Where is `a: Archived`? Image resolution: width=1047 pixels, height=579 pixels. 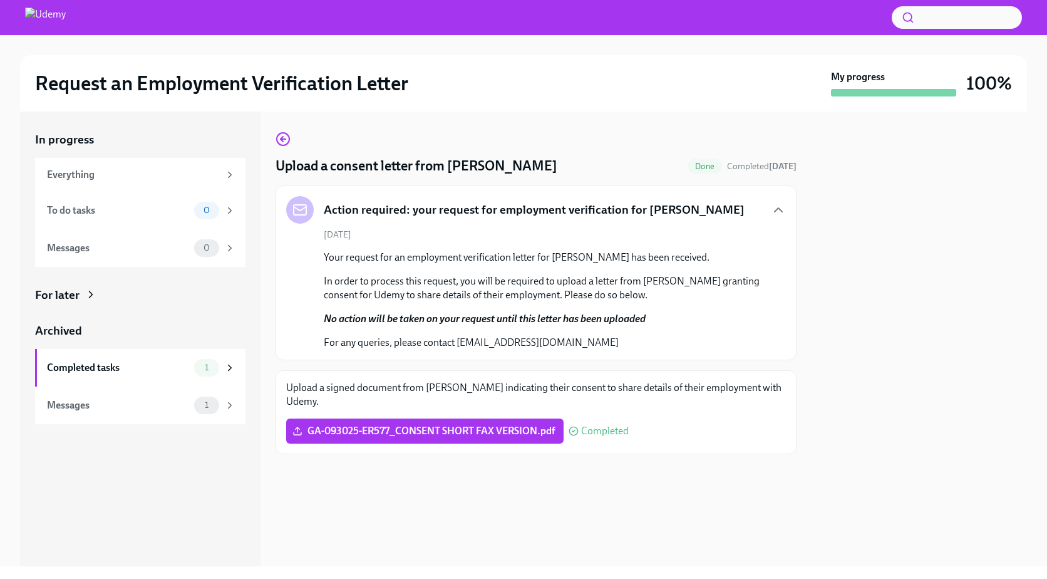
a: Archived is located at coordinates (140, 331).